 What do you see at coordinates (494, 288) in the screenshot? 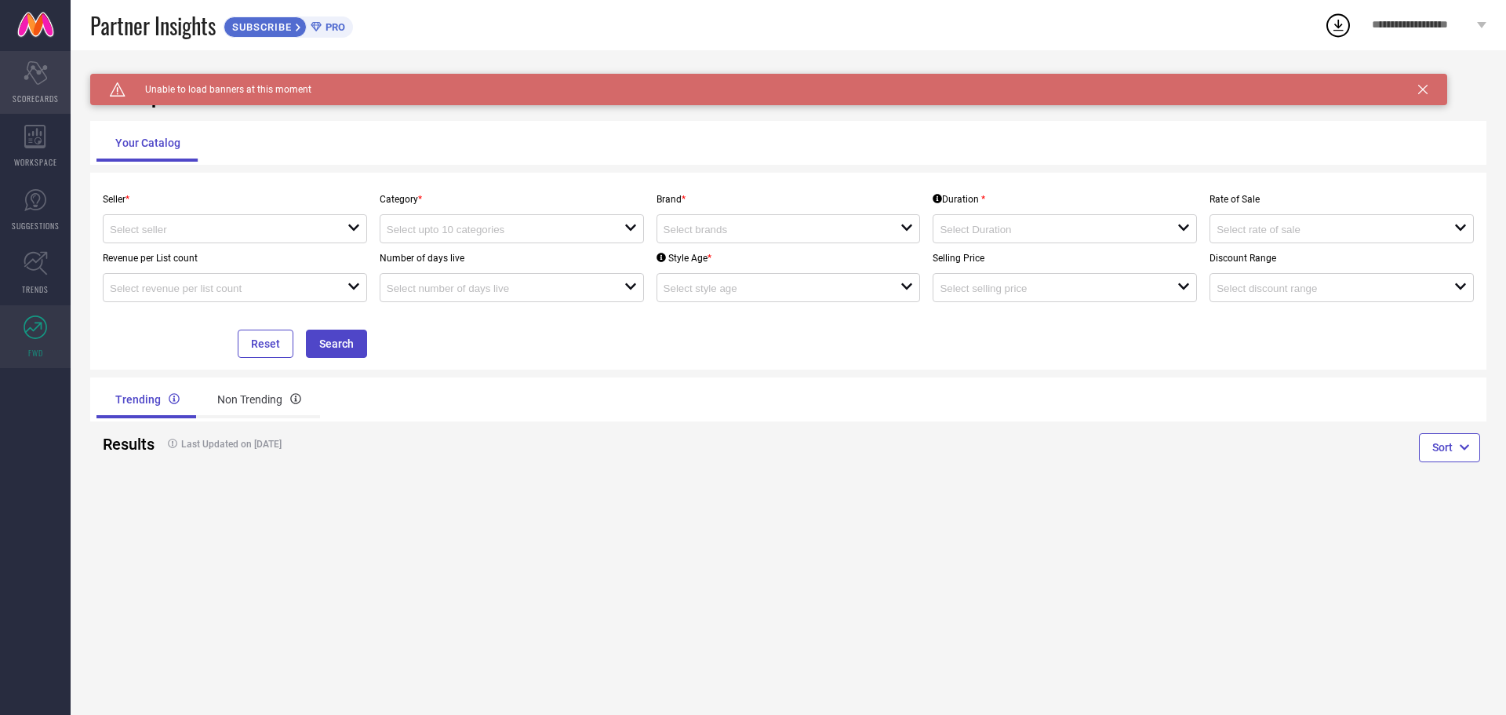
I see `input: Select number of days live` at bounding box center [494, 288].